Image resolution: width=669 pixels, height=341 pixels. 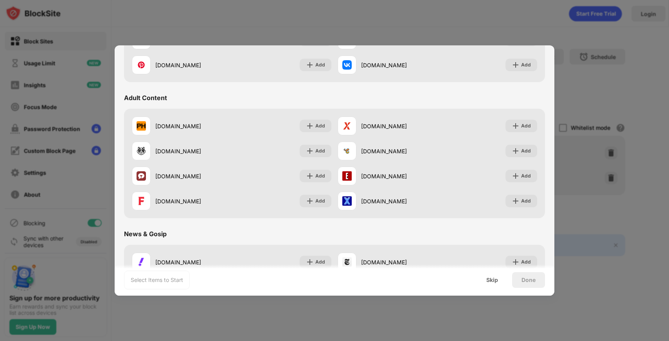 What do you see at coordinates (529, 280) in the screenshot?
I see `div: Done` at bounding box center [529, 280].